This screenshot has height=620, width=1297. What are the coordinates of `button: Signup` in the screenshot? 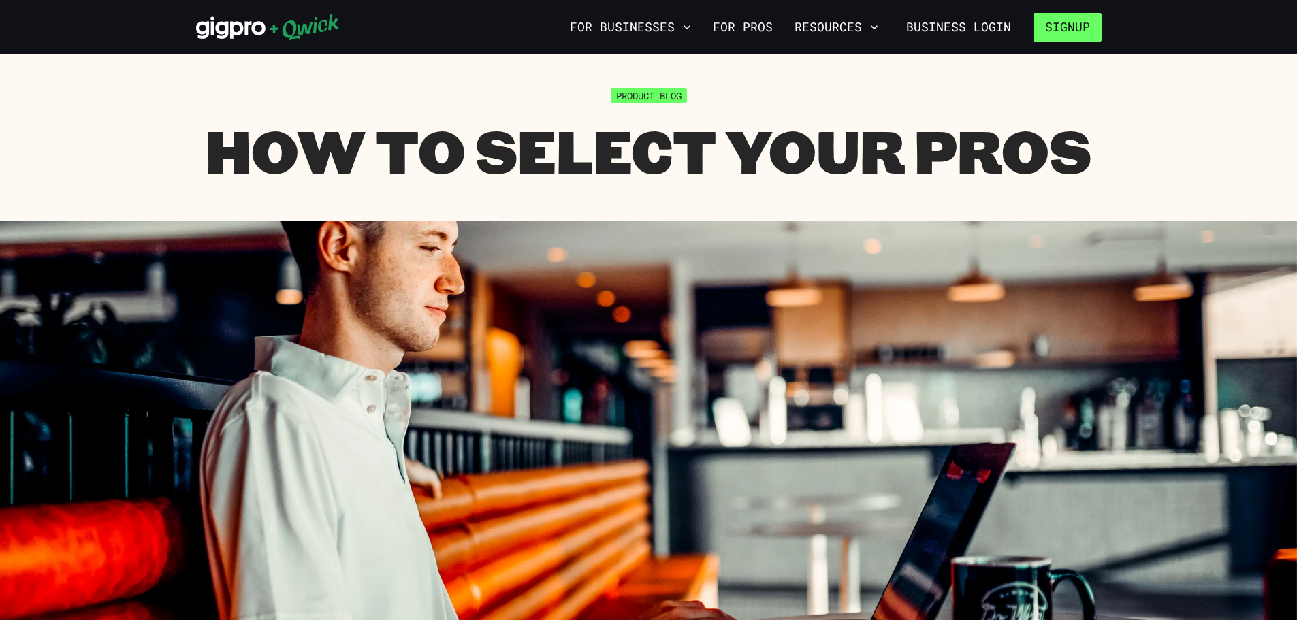 It's located at (1068, 27).